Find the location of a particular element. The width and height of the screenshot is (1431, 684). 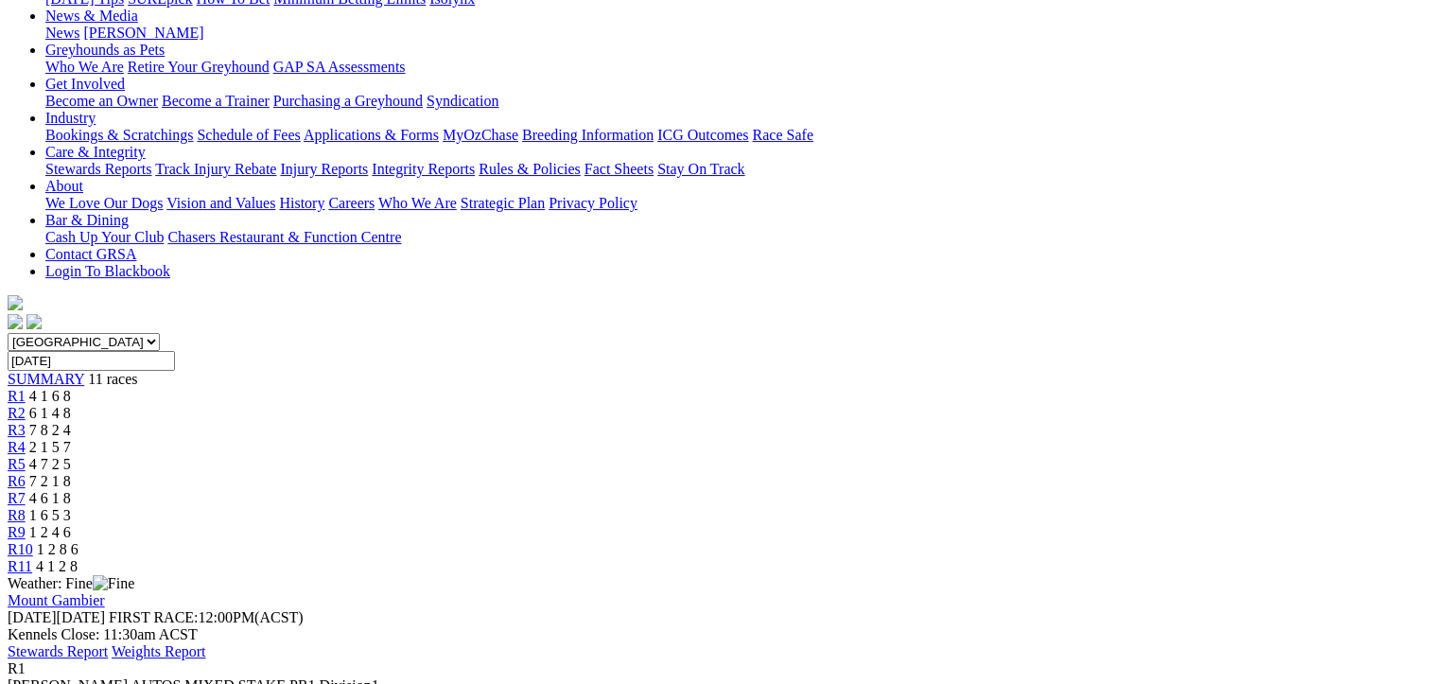

span: 4 7 2 5 is located at coordinates (50, 463).